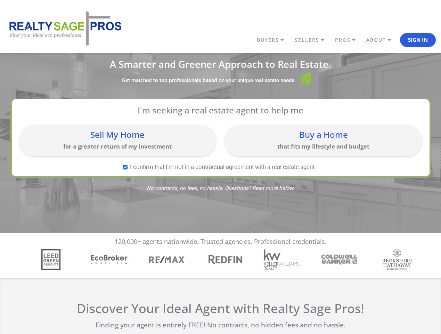 This screenshot has height=334, width=441. What do you see at coordinates (118, 146) in the screenshot?
I see `p: for a greater return of my investment` at bounding box center [118, 146].